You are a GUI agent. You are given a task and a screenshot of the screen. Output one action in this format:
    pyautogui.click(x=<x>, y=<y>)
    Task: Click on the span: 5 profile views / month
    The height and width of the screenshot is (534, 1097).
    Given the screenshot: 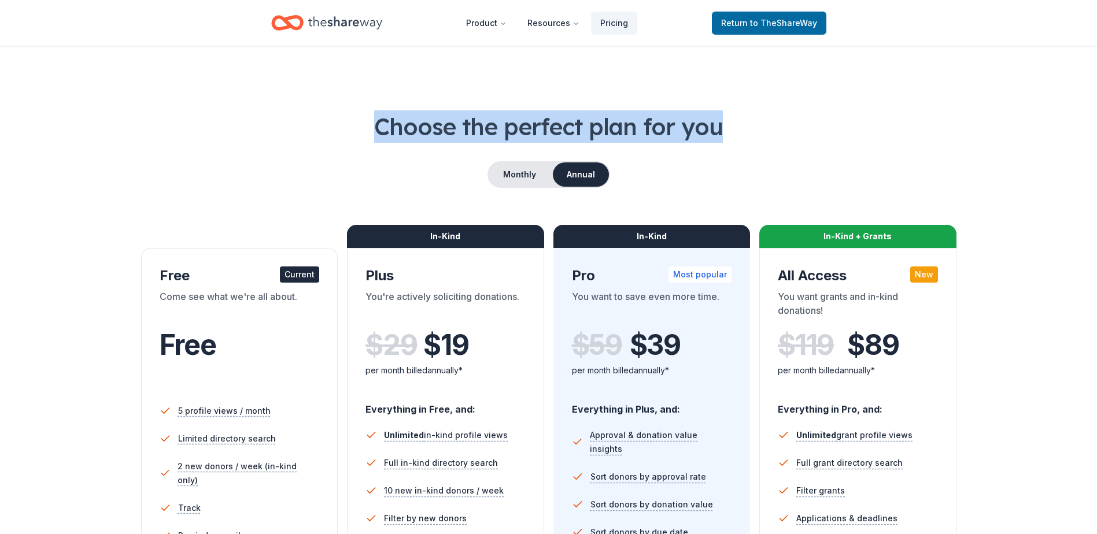 What is the action you would take?
    pyautogui.click(x=224, y=411)
    